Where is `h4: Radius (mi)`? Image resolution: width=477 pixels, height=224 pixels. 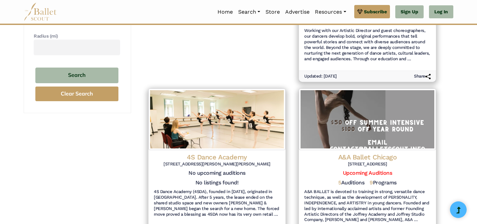
h4: Radius (mi) is located at coordinates (77, 36).